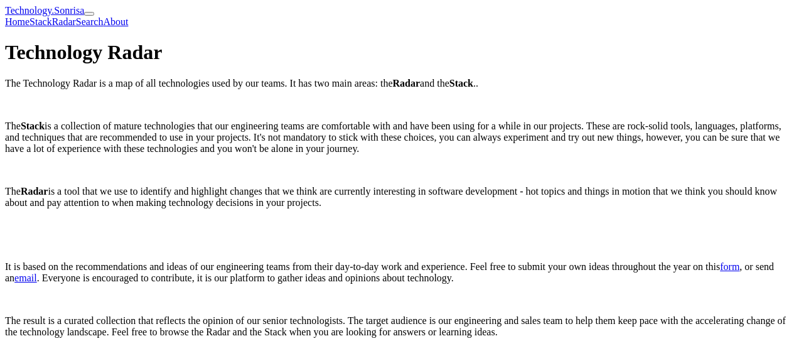 The height and width of the screenshot is (346, 794). I want to click on a: Radar, so click(64, 21).